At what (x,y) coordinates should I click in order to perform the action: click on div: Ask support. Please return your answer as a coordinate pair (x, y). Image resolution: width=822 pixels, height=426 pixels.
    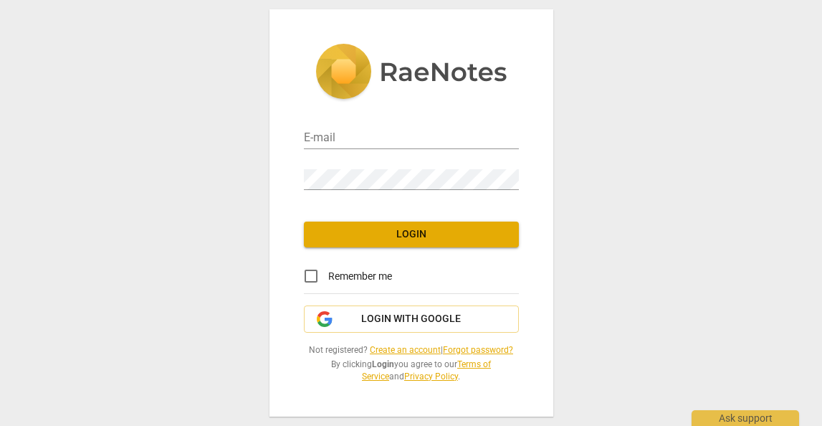
    Looking at the image, I should click on (746, 418).